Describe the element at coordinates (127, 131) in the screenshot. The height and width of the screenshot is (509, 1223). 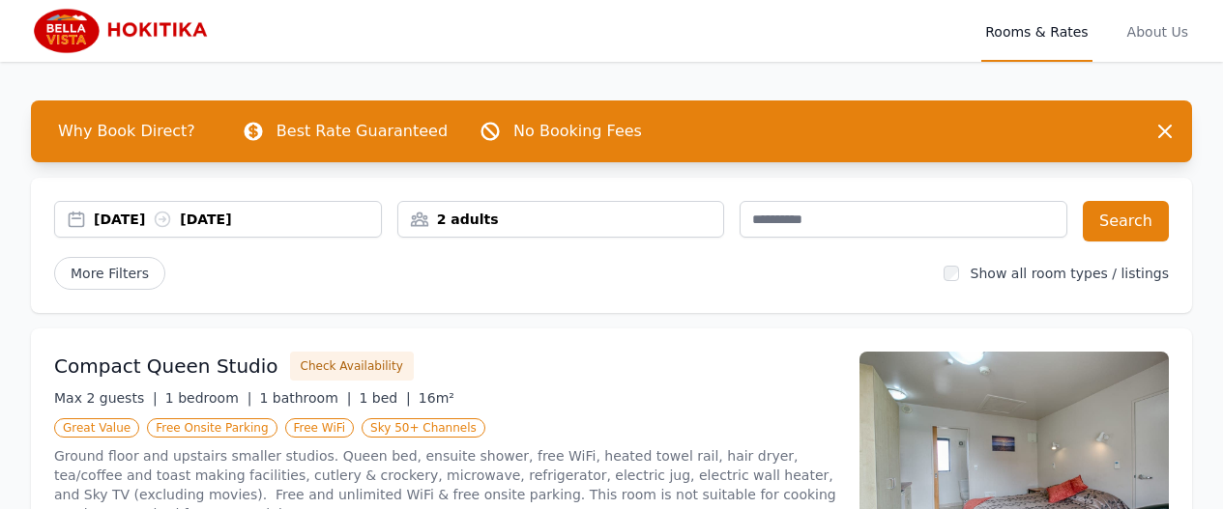
I see `span: Why Book Direct?` at that location.